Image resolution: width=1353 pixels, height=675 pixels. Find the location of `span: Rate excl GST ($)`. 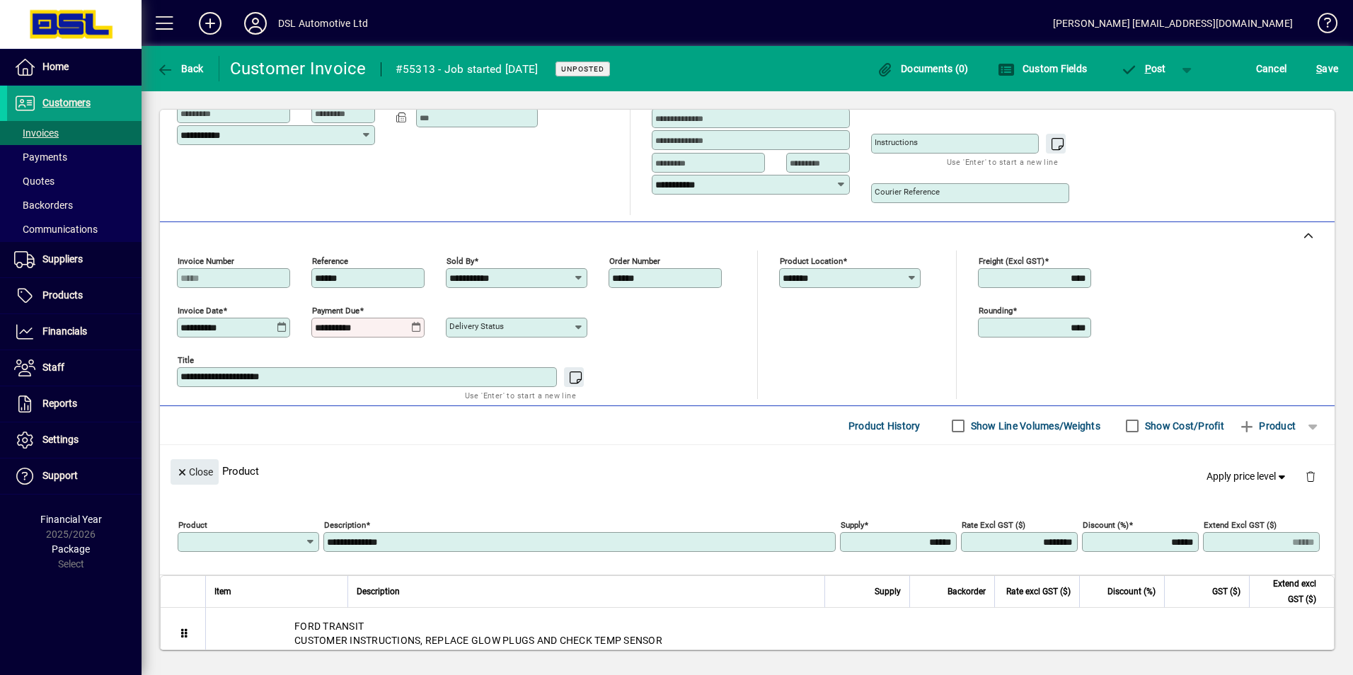

span: Rate excl GST ($) is located at coordinates (1038, 591).